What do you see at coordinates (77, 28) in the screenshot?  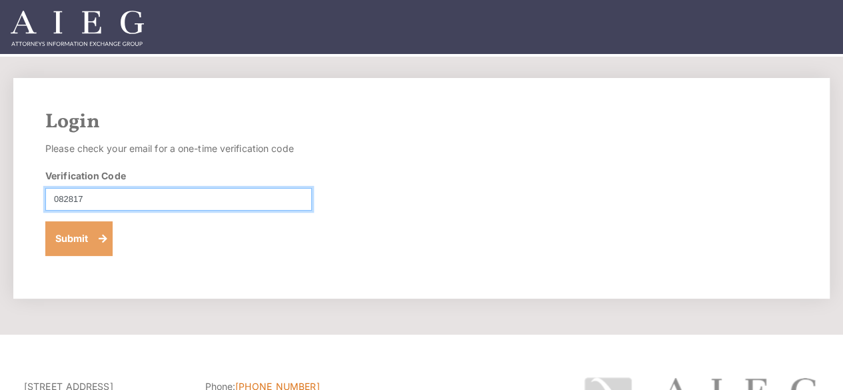 I see `img: Attorneys Information Exchange Group` at bounding box center [77, 28].